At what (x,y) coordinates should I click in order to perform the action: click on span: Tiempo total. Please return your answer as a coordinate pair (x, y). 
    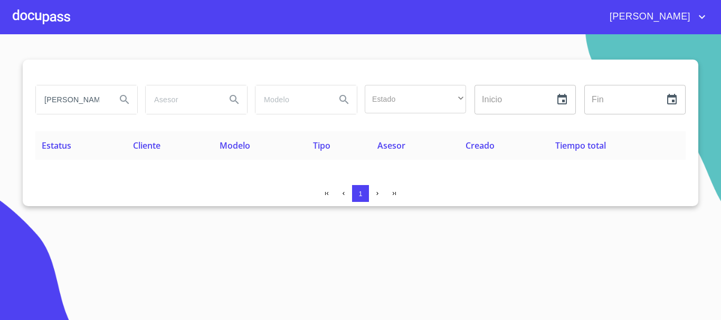
    Looking at the image, I should click on (581, 146).